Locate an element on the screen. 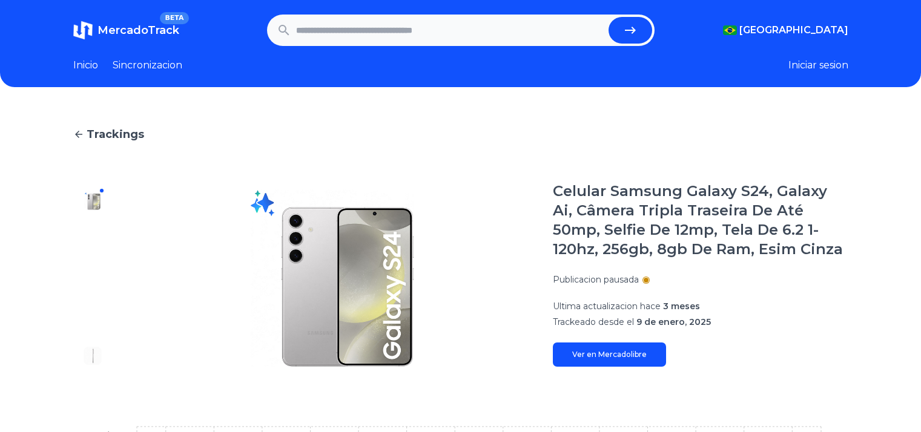  img: Brasil is located at coordinates (730, 30).